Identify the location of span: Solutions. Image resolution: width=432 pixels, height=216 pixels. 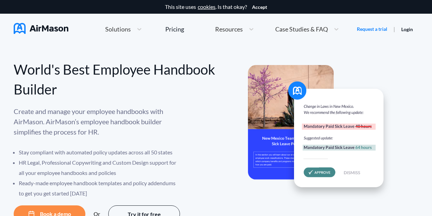
(118, 29).